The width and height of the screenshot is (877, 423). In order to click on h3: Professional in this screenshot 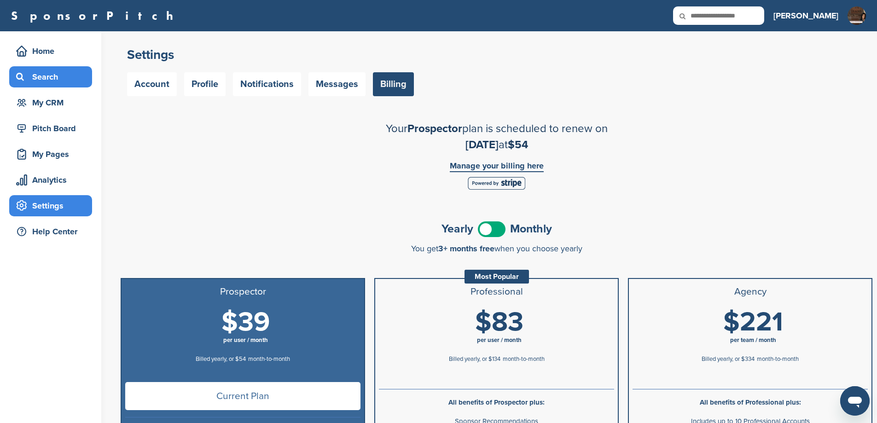, I will do `click(496, 292)`.